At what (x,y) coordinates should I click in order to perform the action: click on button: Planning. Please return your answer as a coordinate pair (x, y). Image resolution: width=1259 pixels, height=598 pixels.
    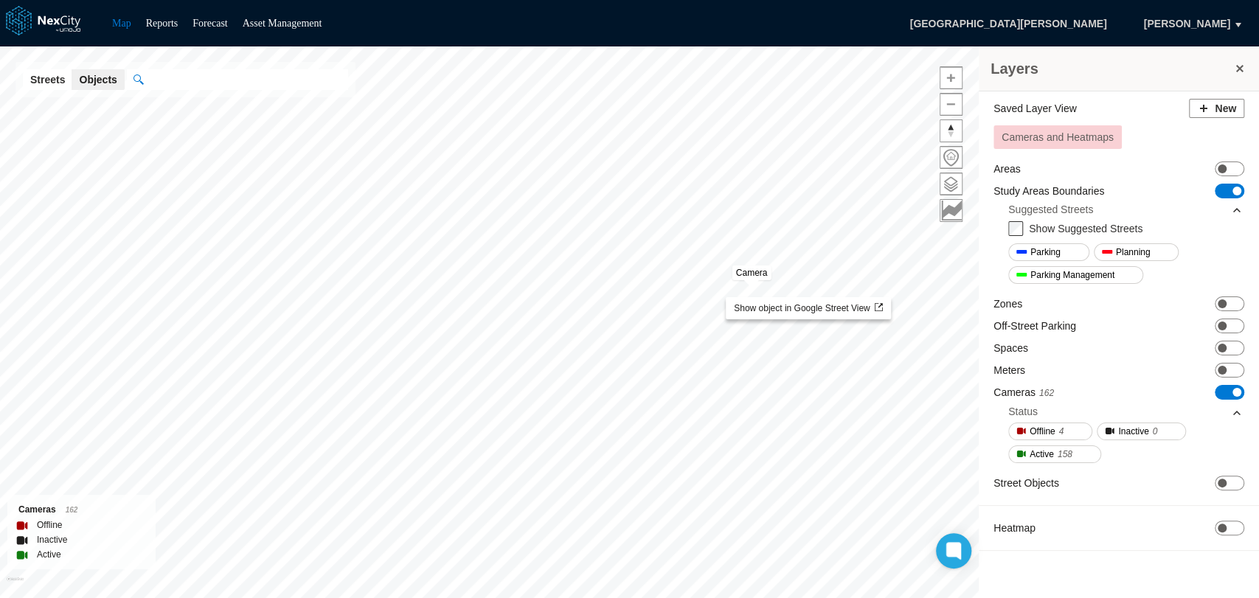
    Looking at the image, I should click on (1137, 252).